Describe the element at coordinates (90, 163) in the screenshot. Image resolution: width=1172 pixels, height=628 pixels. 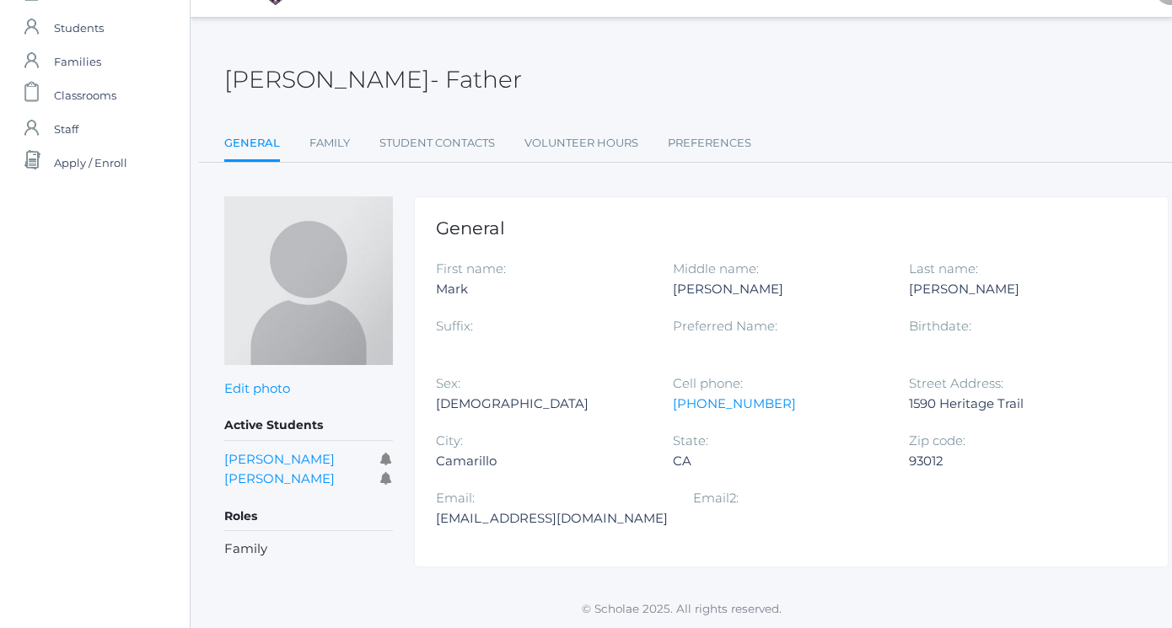
I see `span: Apply / Enroll` at that location.